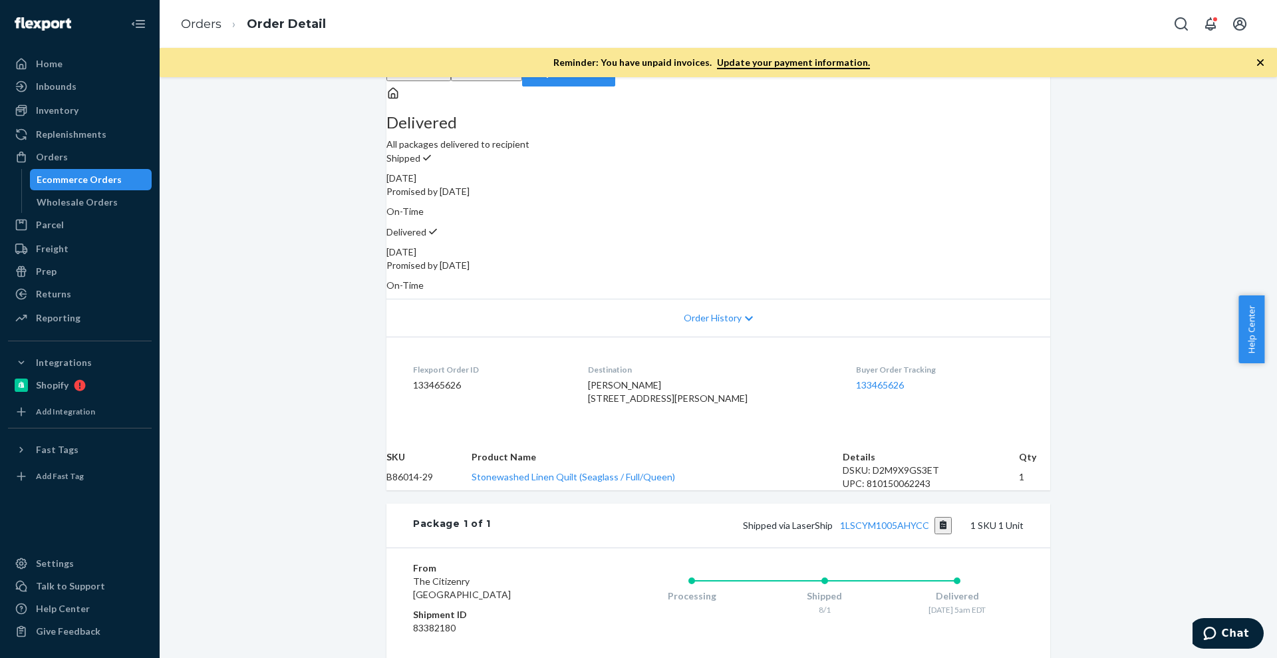 This screenshot has width=1277, height=658. What do you see at coordinates (1181, 24) in the screenshot?
I see `button: Open Search Box` at bounding box center [1181, 24].